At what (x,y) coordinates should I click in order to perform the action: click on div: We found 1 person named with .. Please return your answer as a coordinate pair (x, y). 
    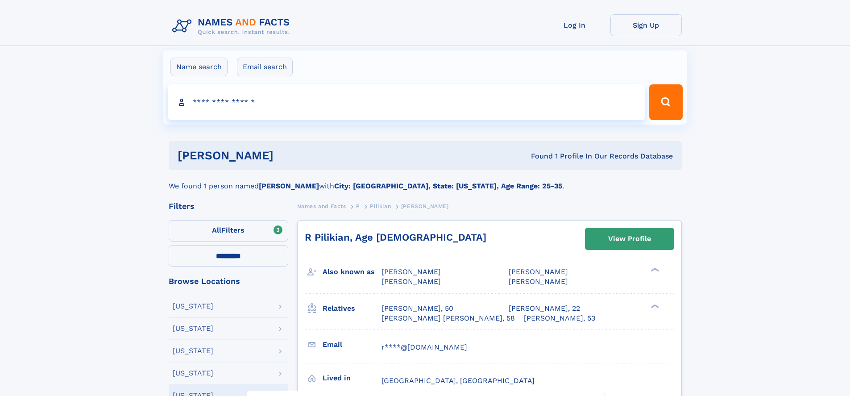
    Looking at the image, I should click on (425, 181).